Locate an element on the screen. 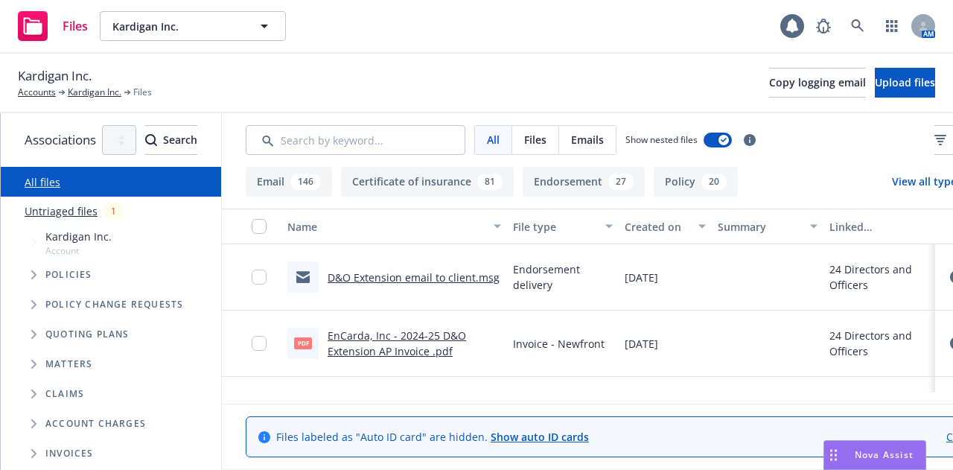 This screenshot has width=953, height=470. div: Tree Example is located at coordinates (111, 347).